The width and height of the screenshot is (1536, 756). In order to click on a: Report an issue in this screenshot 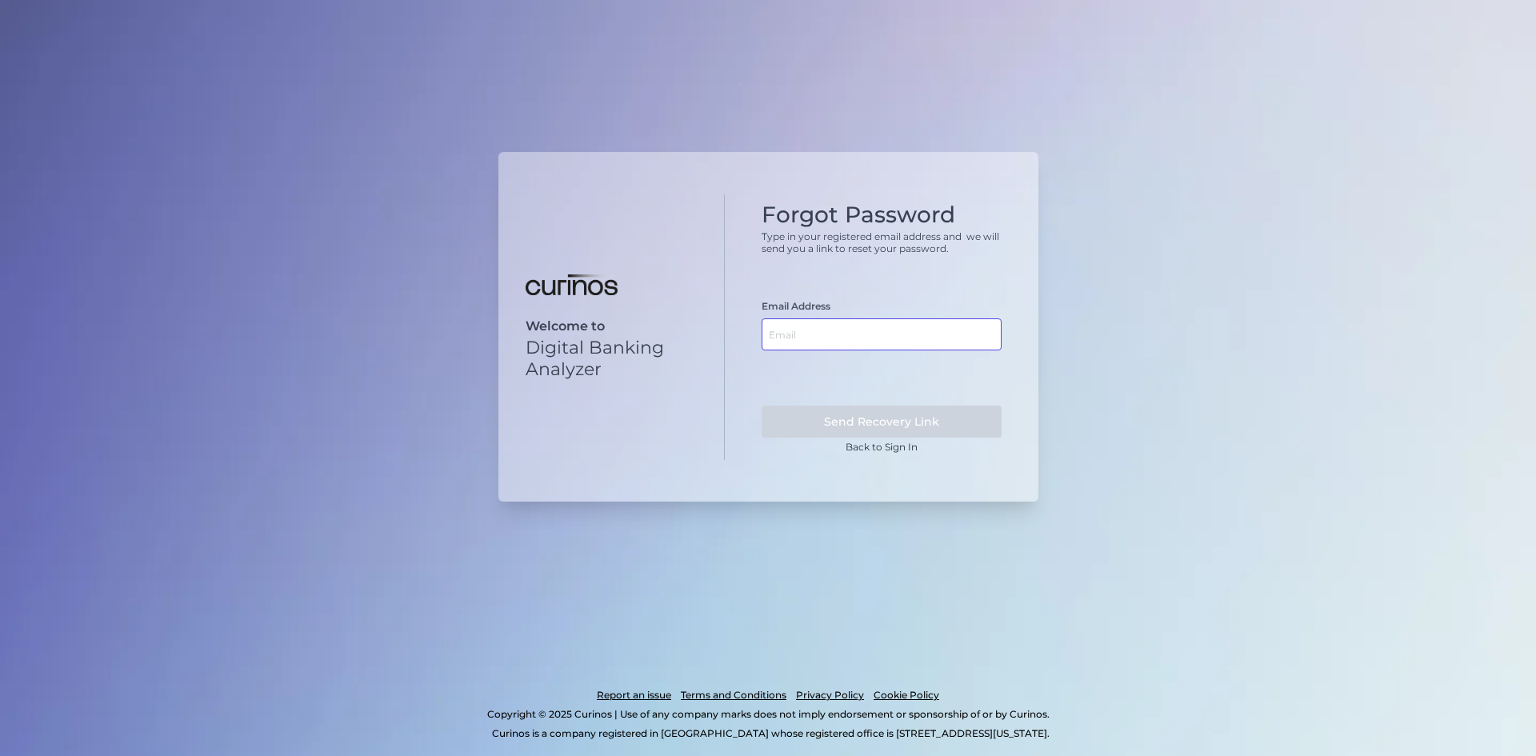, I will do `click(634, 695)`.